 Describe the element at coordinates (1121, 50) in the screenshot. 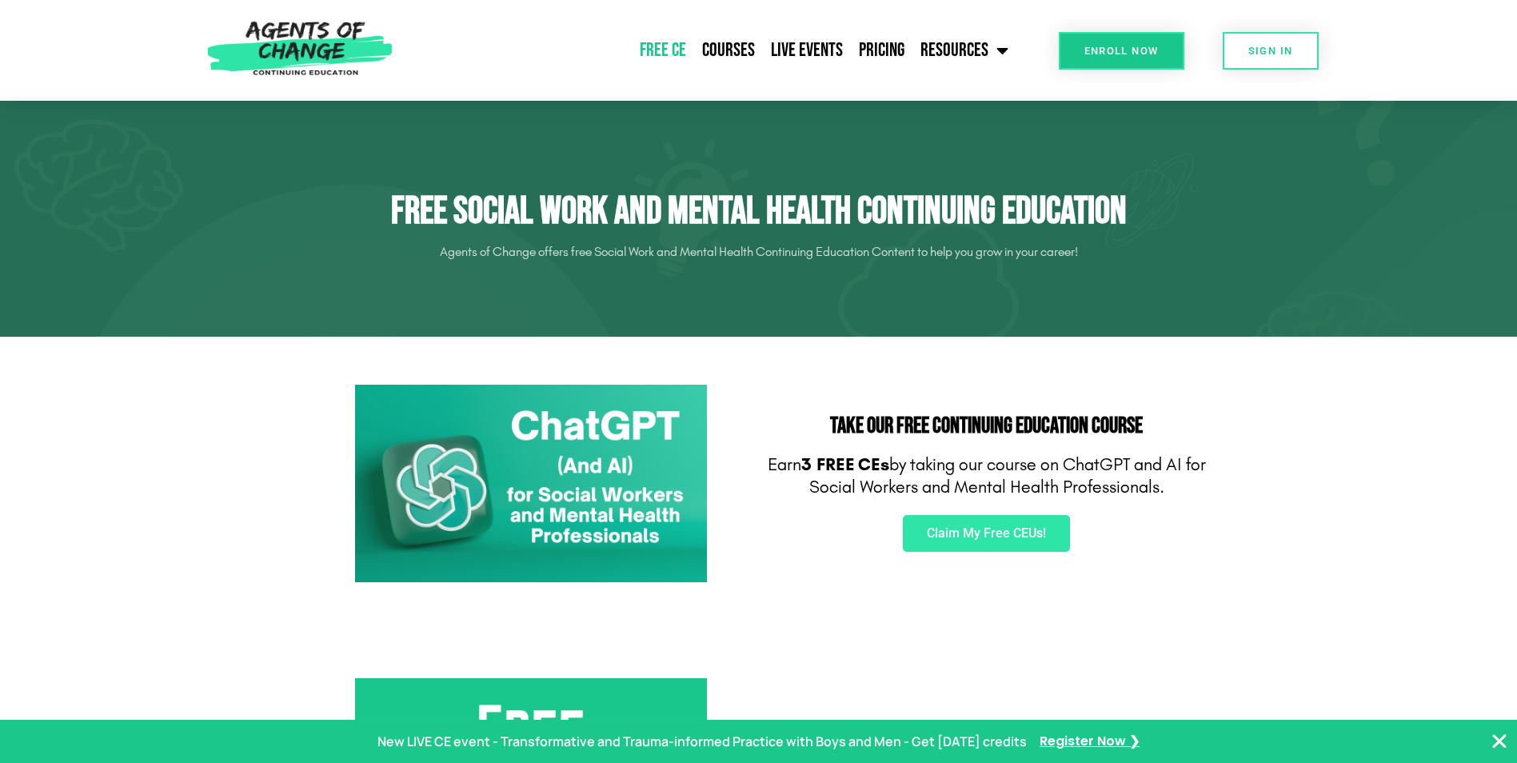

I see `a: Enroll Now` at that location.